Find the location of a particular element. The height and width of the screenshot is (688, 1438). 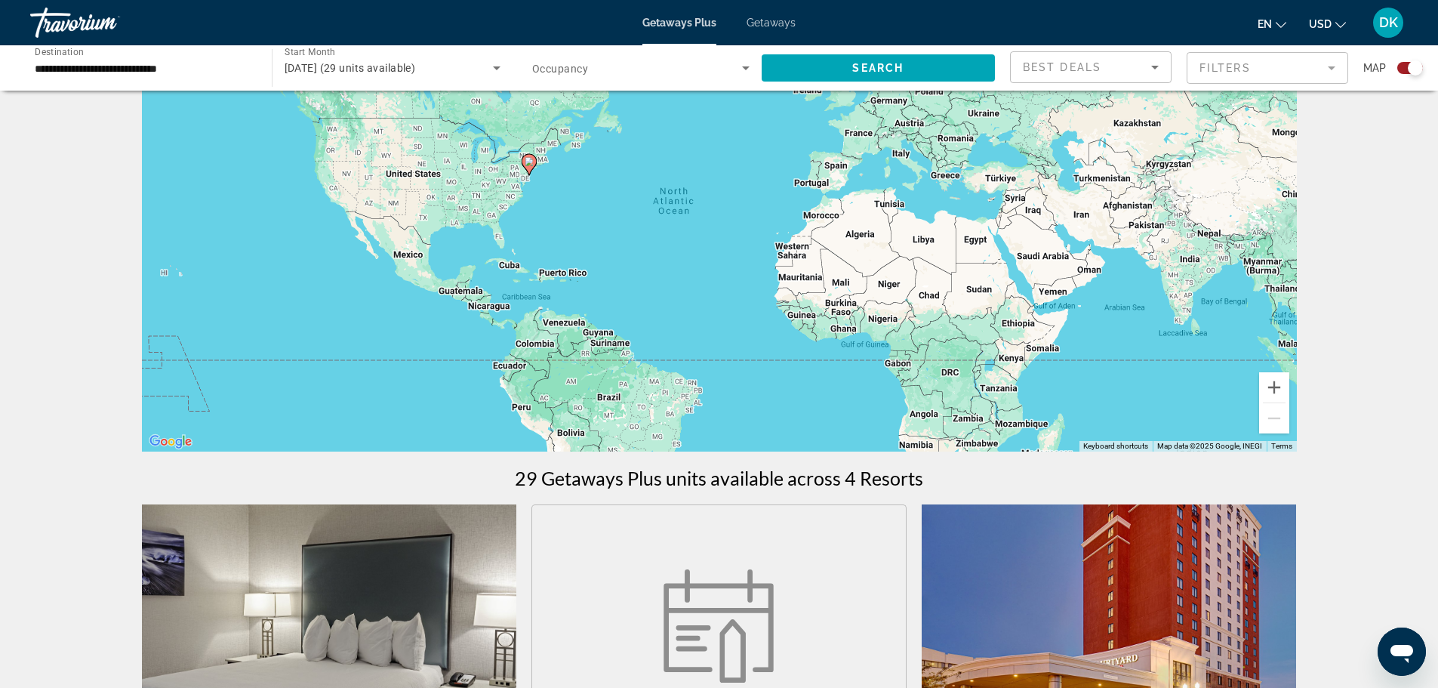

span: Destination is located at coordinates (59, 51).